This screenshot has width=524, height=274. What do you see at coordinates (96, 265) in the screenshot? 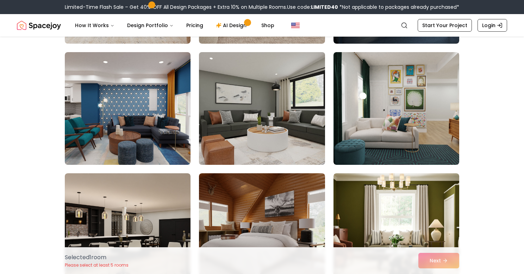
I see `p: Please select at least 5 rooms` at bounding box center [96, 265].